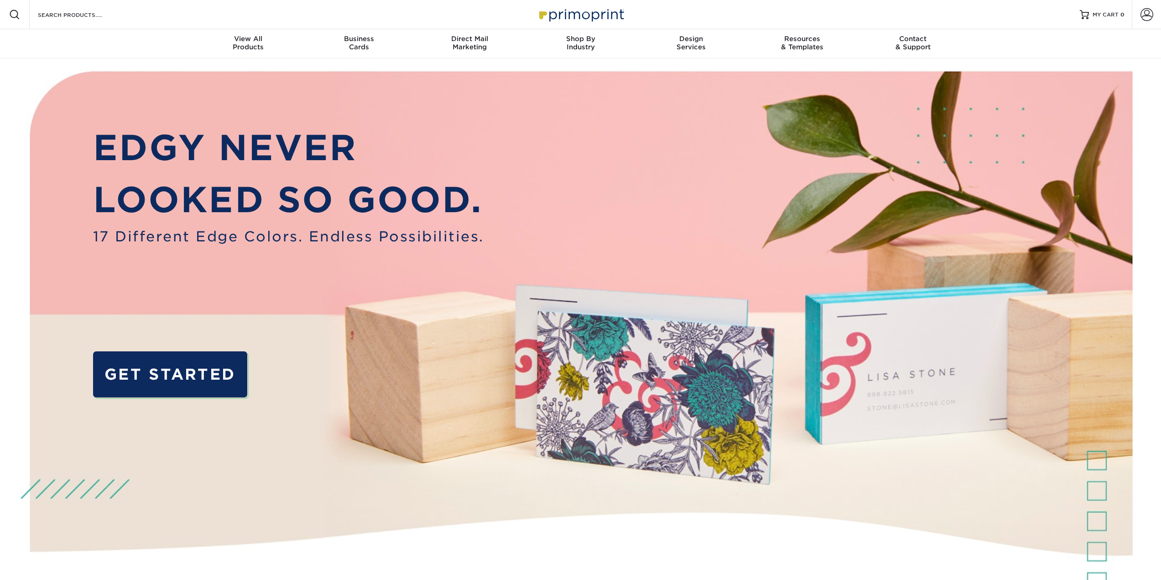 The height and width of the screenshot is (580, 1161). I want to click on a: BusinessCards, so click(359, 44).